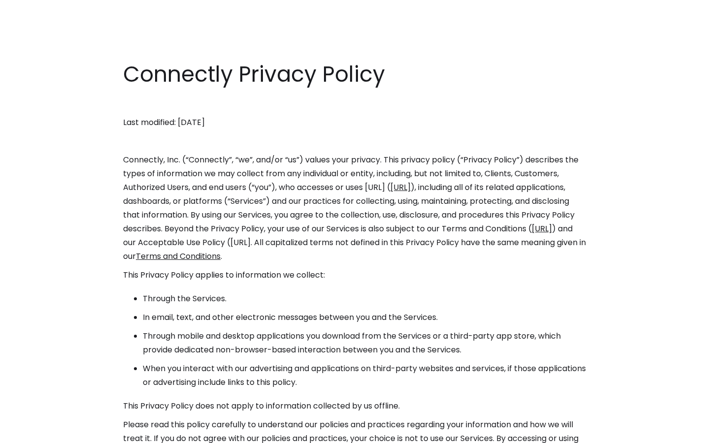  Describe the element at coordinates (364, 299) in the screenshot. I see `li: Through the Services.` at that location.